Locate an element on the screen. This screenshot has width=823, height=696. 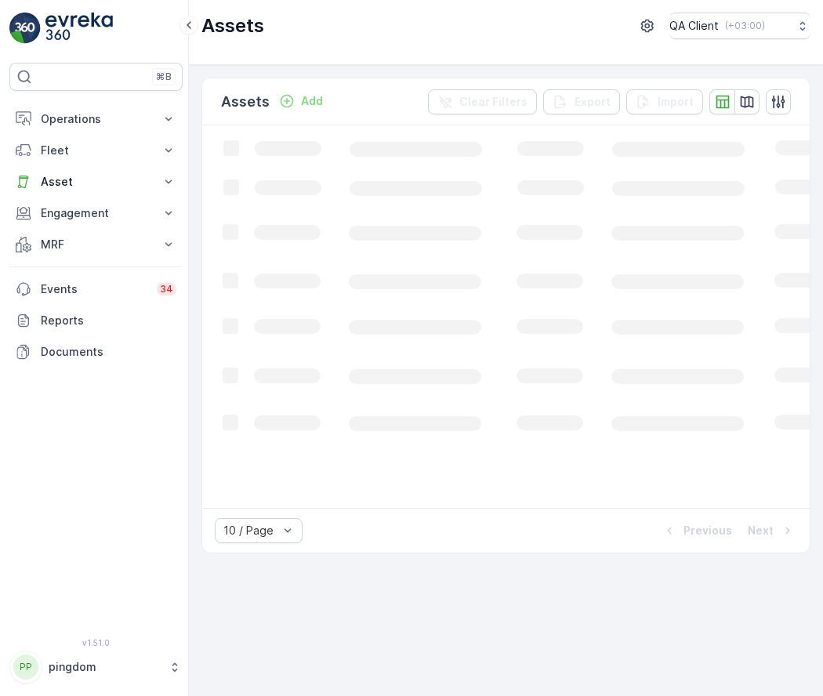
img: logo_light-DOdMpM7g.png is located at coordinates (79, 28).